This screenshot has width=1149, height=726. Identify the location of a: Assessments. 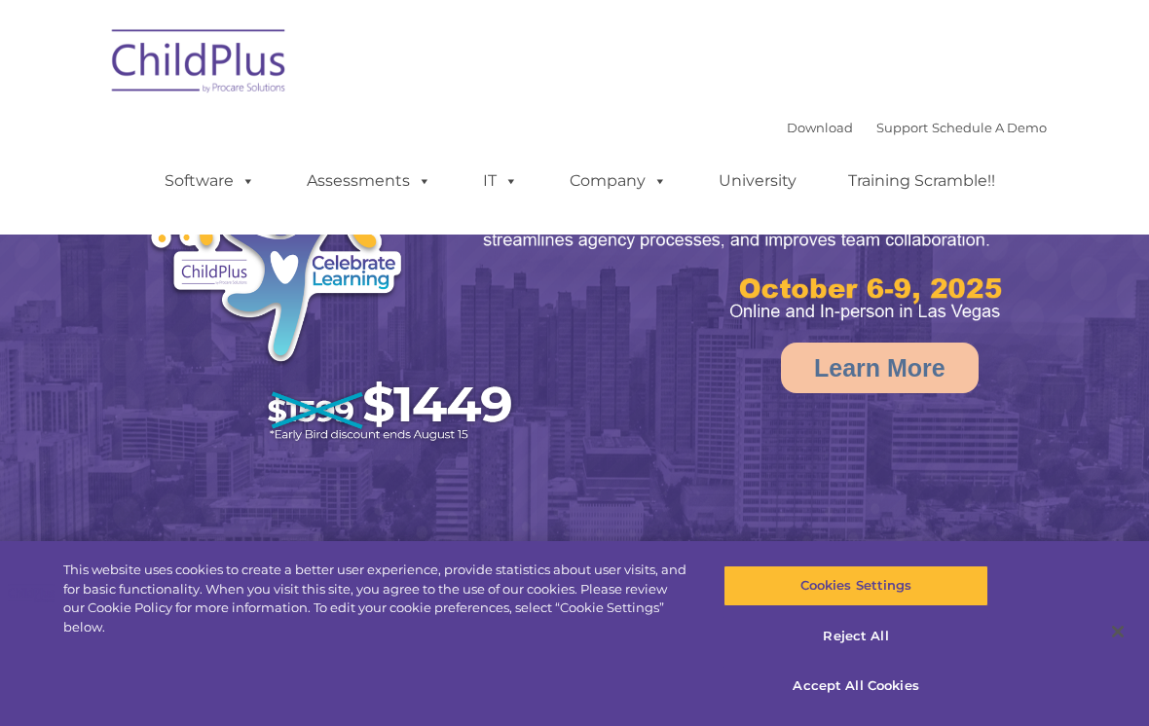
(369, 181).